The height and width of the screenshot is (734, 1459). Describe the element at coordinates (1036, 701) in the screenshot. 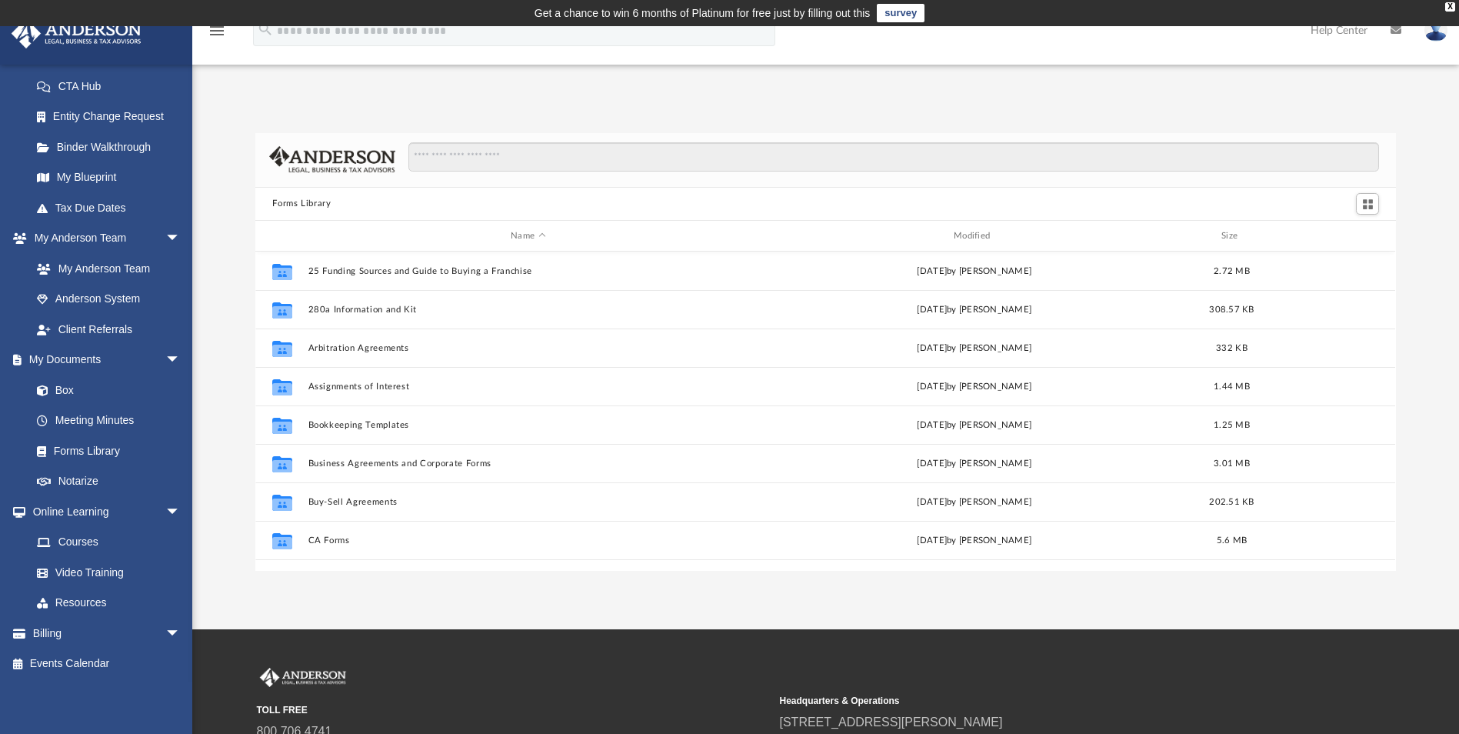

I see `small: Headquarters & Operations` at that location.